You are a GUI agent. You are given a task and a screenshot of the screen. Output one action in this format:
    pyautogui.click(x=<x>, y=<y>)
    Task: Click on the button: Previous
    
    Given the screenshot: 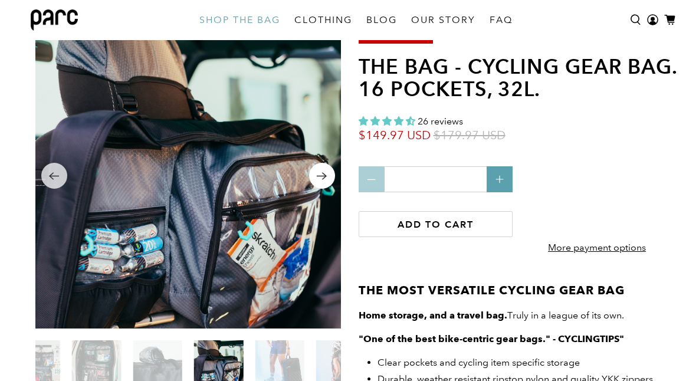 What is the action you would take?
    pyautogui.click(x=54, y=176)
    